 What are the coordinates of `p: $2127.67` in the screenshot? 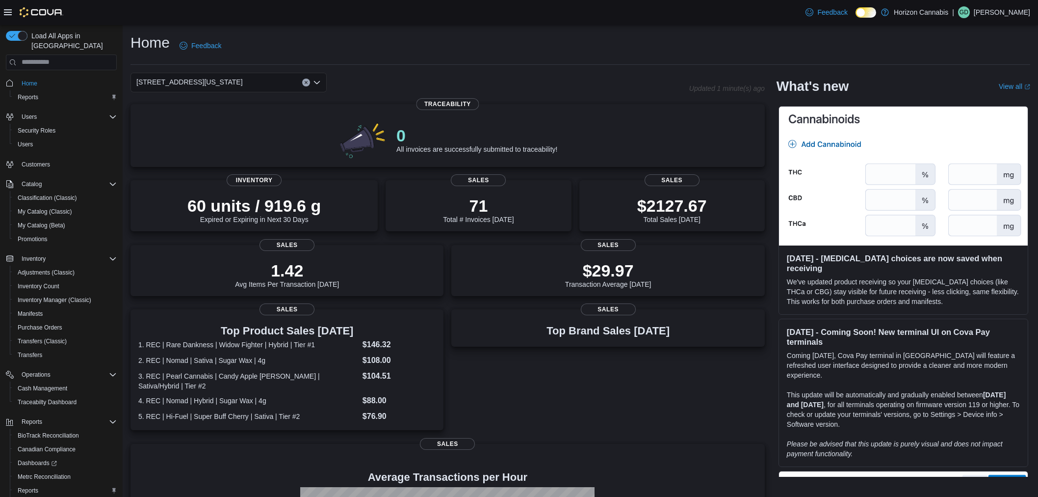 It's located at (672, 206).